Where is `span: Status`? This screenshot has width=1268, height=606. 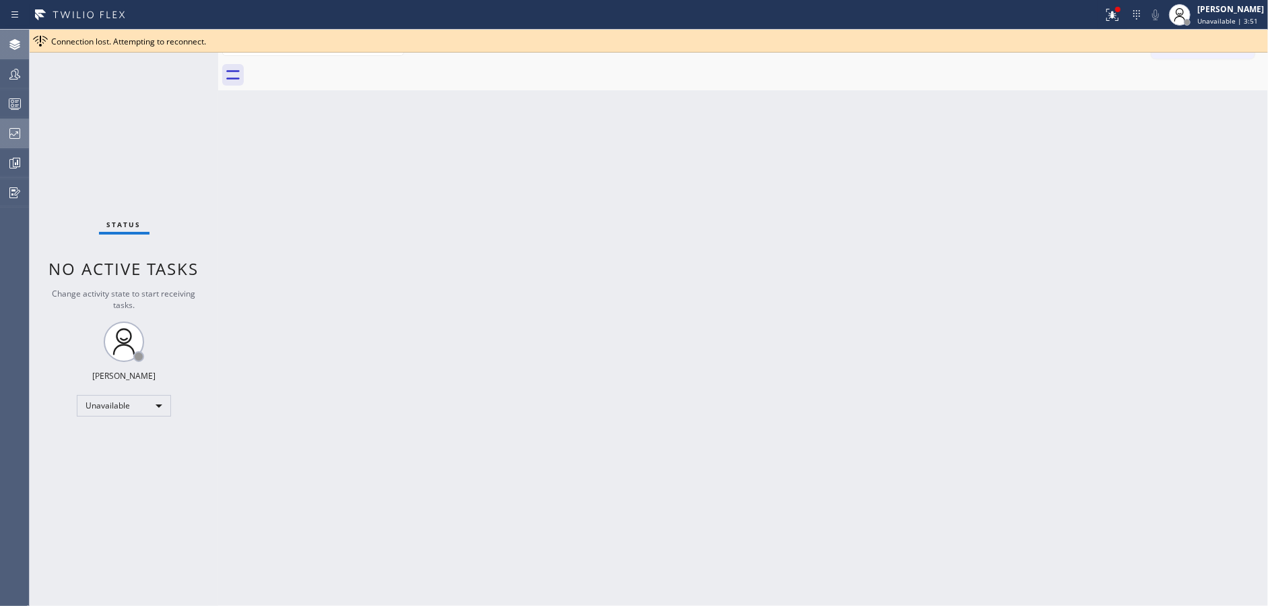
span: Status is located at coordinates (124, 224).